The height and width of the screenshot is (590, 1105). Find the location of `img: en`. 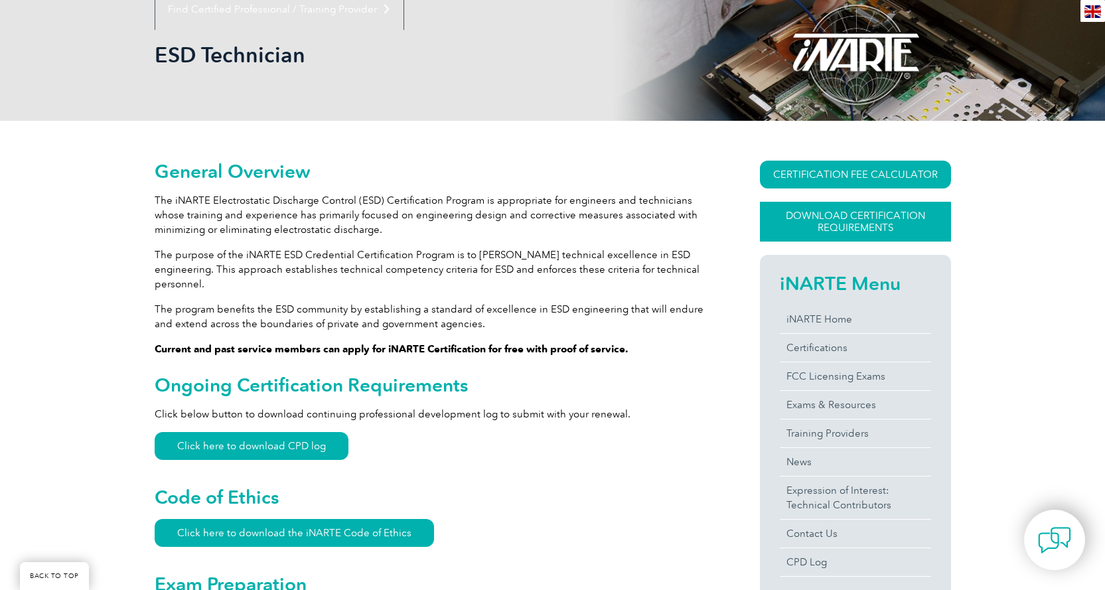

img: en is located at coordinates (1092, 11).